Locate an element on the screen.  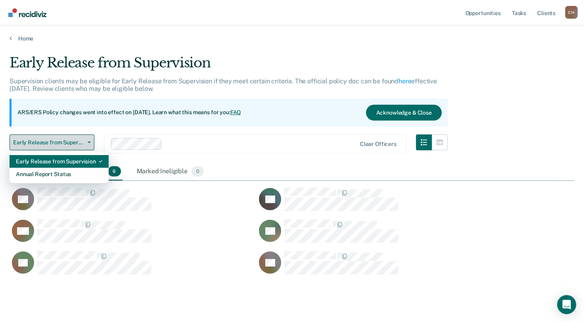
div: Open Intercom Messenger is located at coordinates (566, 304).